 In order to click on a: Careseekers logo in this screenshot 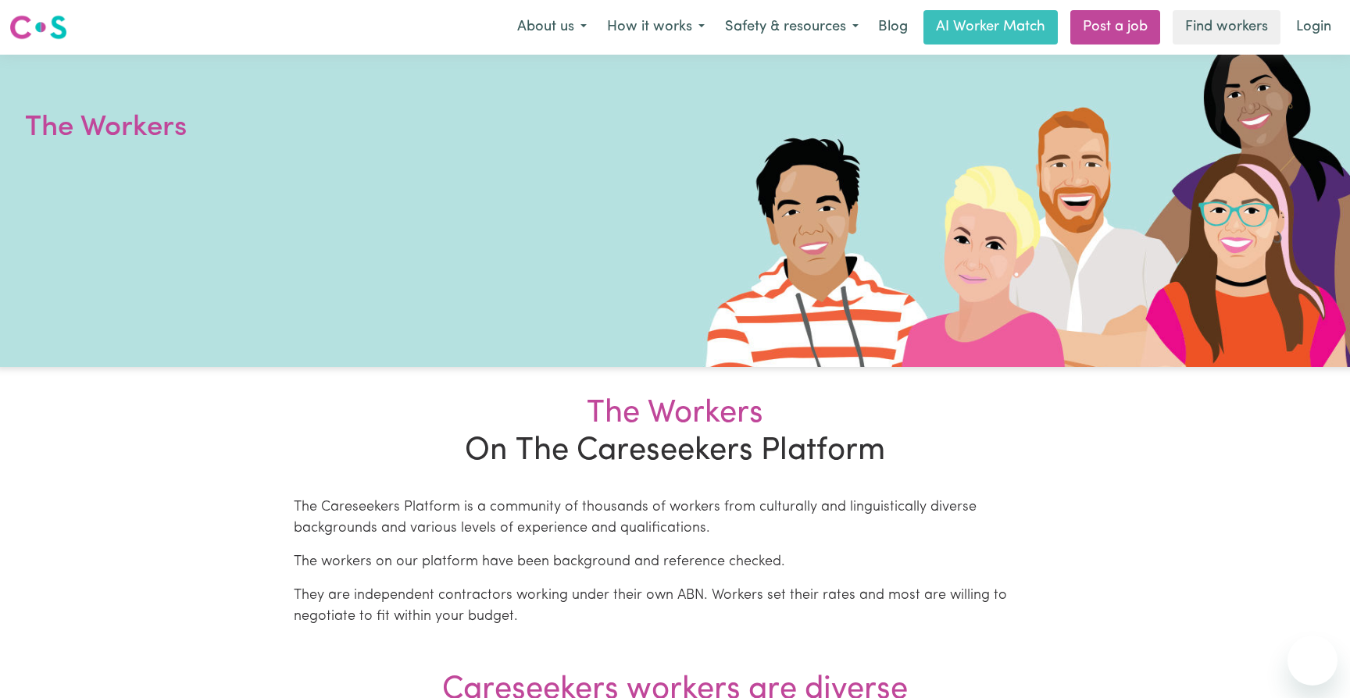, I will do `click(38, 27)`.